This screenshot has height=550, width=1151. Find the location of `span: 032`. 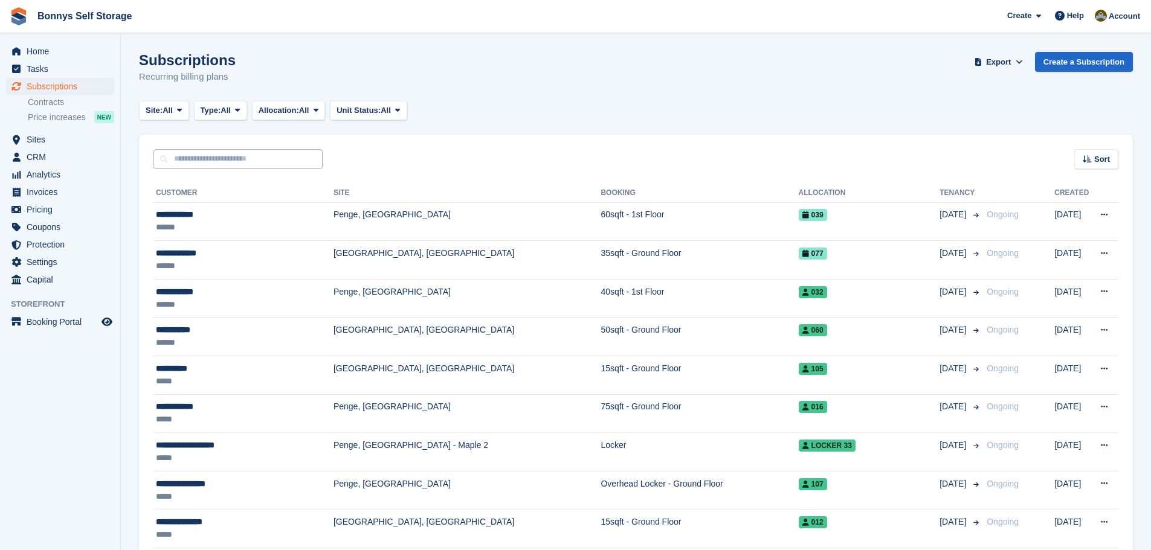

span: 032 is located at coordinates (812, 292).